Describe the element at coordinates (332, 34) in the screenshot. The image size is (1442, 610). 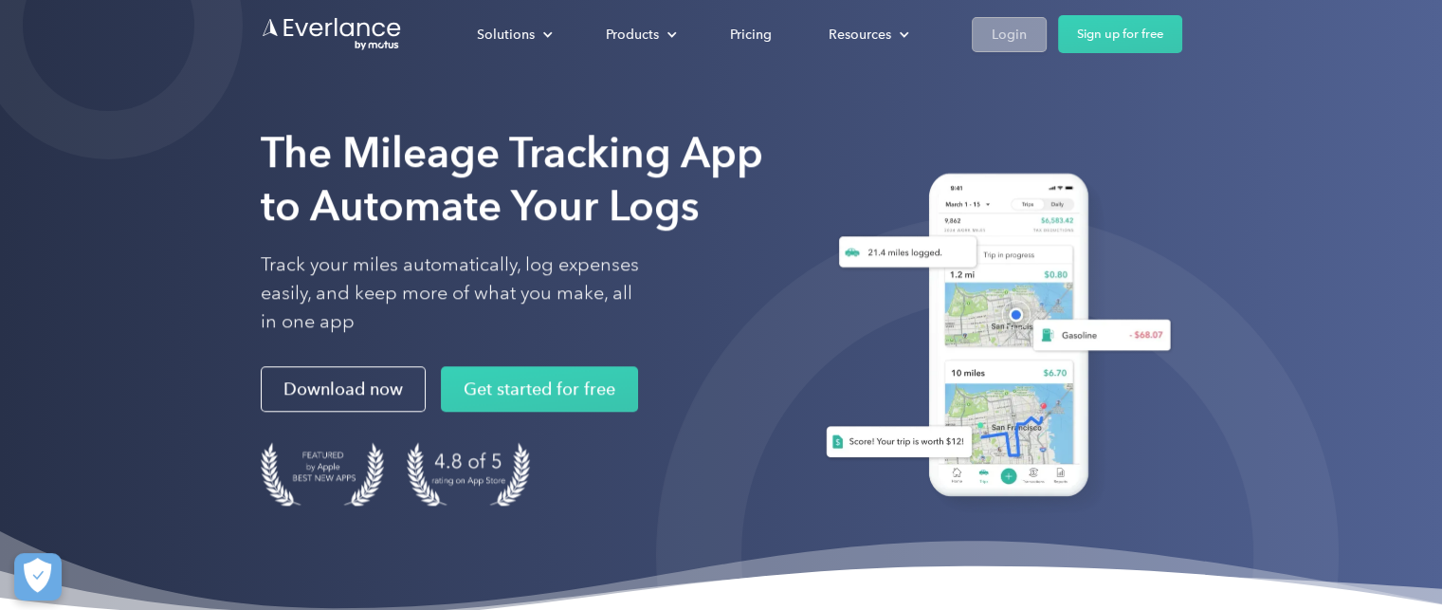
I see `a: Go to homepage` at that location.